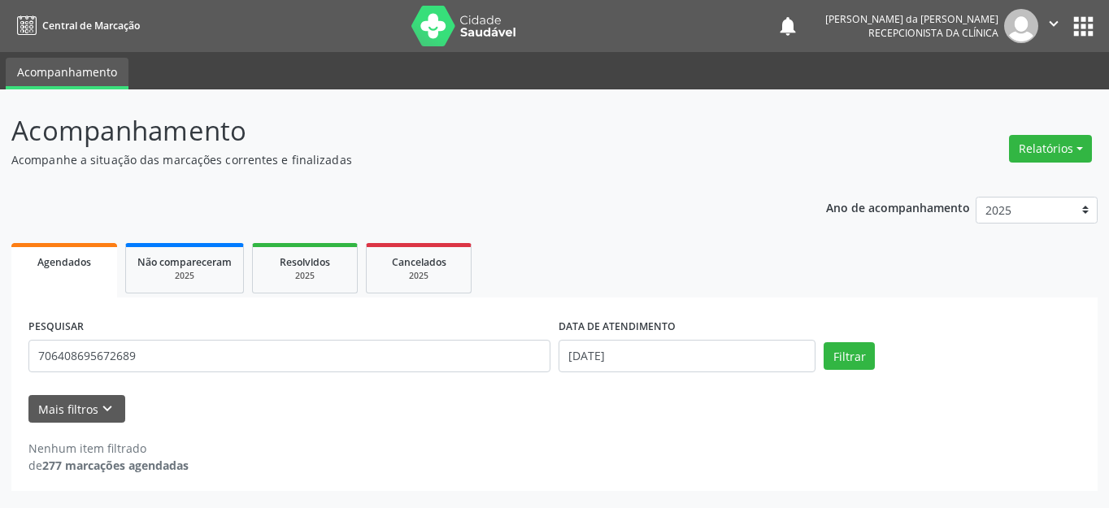  Describe the element at coordinates (419, 262) in the screenshot. I see `span: Cancelados` at that location.